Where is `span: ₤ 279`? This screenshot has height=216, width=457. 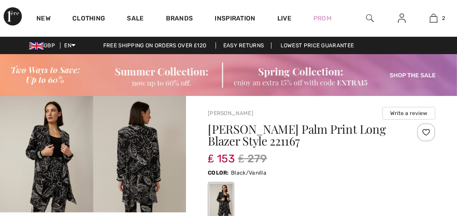
span: ₤ 279 is located at coordinates (253, 159).